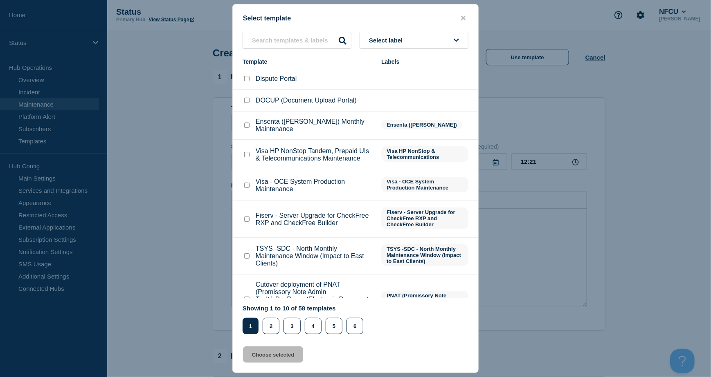 This screenshot has height=377, width=711. Describe the element at coordinates (424, 154) in the screenshot. I see `span: Visa HP NonStop & Telecommunications` at that location.